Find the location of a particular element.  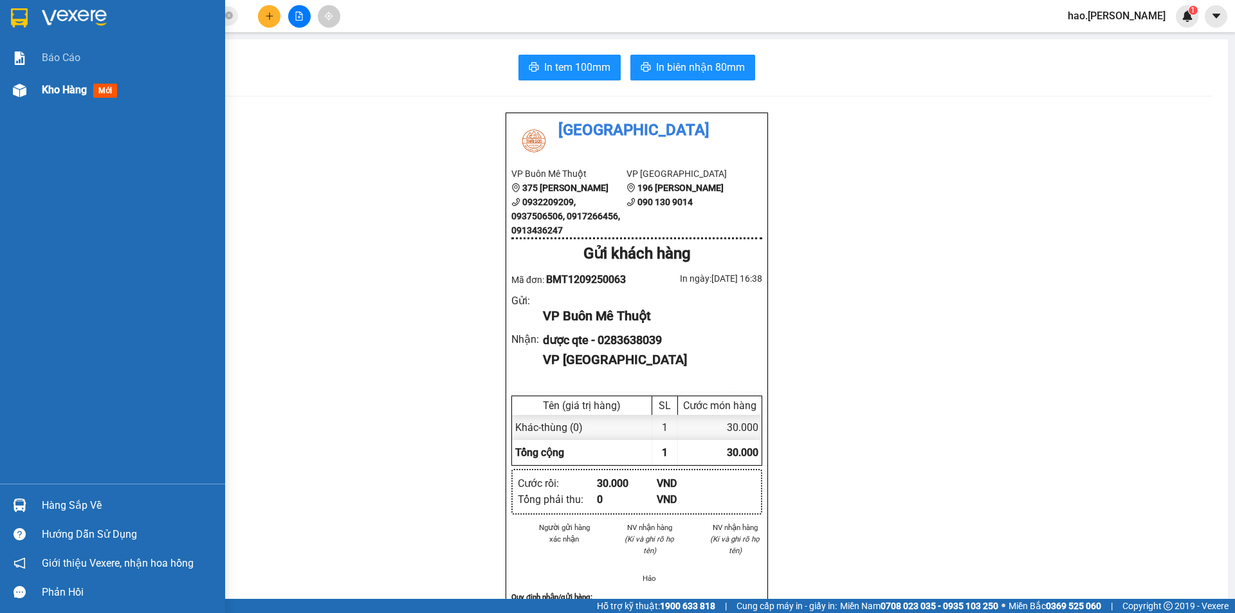

div: Hướng dẫn sử dụng is located at coordinates (129, 534).